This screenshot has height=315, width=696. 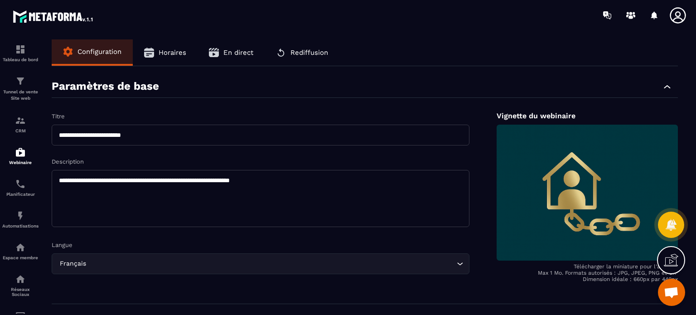 I want to click on a: formationformationCRM, so click(x=20, y=124).